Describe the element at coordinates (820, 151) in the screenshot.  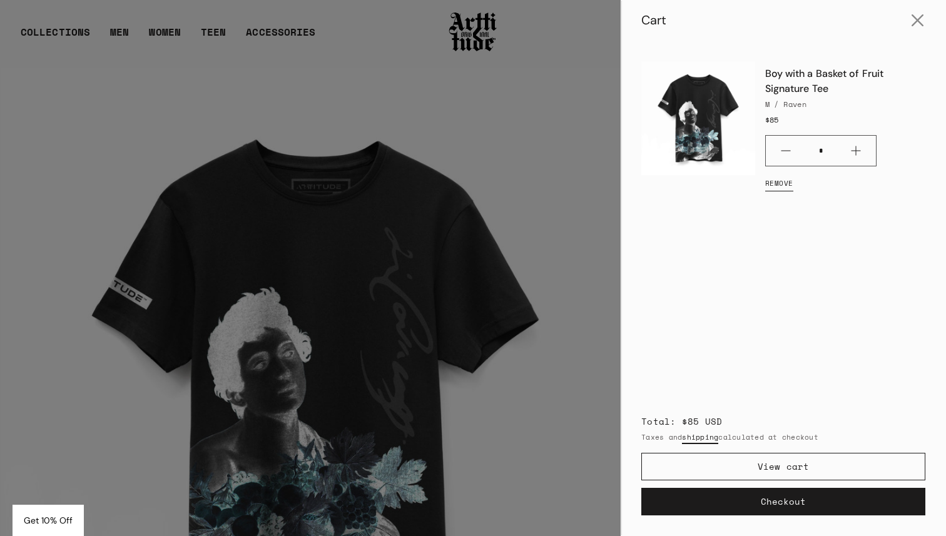
I see `input: Quantity` at that location.